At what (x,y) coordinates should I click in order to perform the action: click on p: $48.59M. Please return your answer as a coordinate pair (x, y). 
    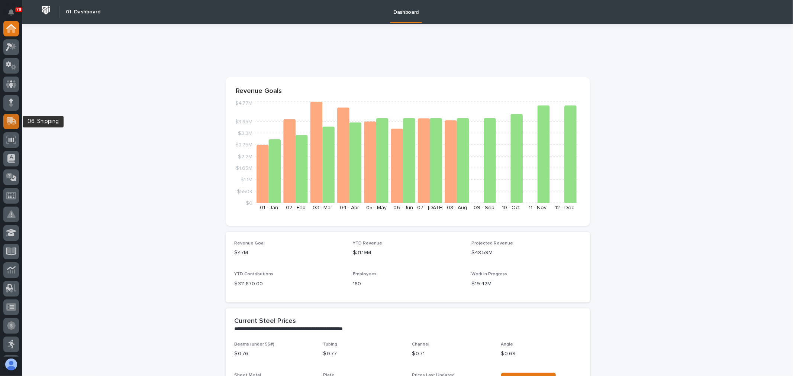
    Looking at the image, I should click on (526, 253).